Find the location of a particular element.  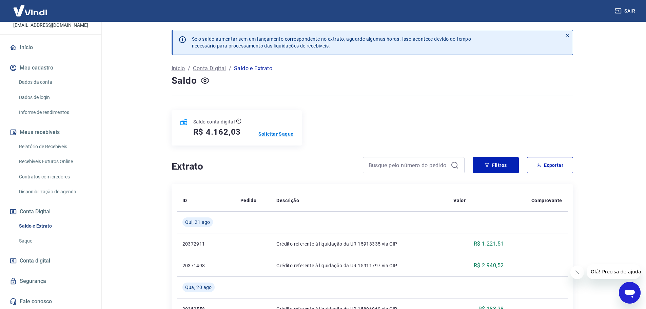

span: Qua, 20 ago is located at coordinates (198, 287).